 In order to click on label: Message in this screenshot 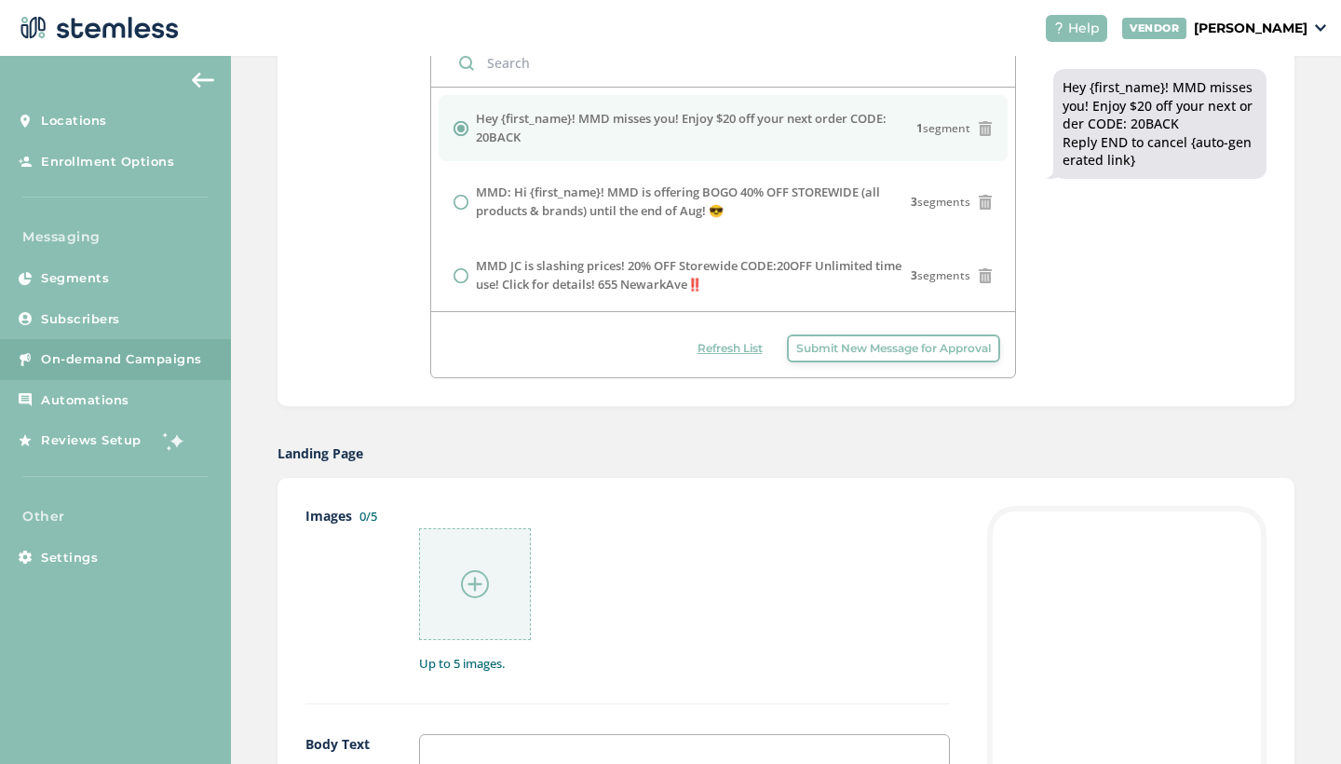, I will do `click(349, 208)`.